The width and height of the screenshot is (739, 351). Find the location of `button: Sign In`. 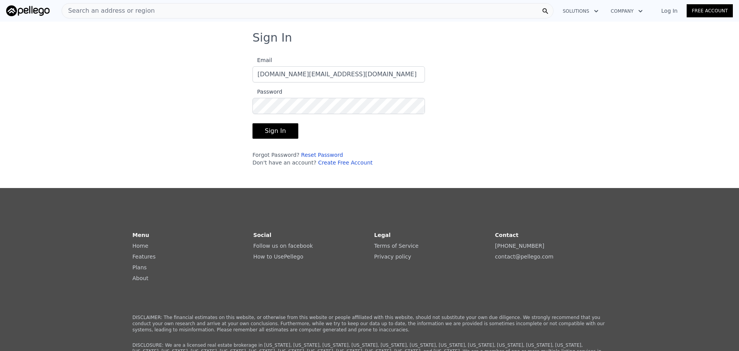

button: Sign In is located at coordinates (275, 131).